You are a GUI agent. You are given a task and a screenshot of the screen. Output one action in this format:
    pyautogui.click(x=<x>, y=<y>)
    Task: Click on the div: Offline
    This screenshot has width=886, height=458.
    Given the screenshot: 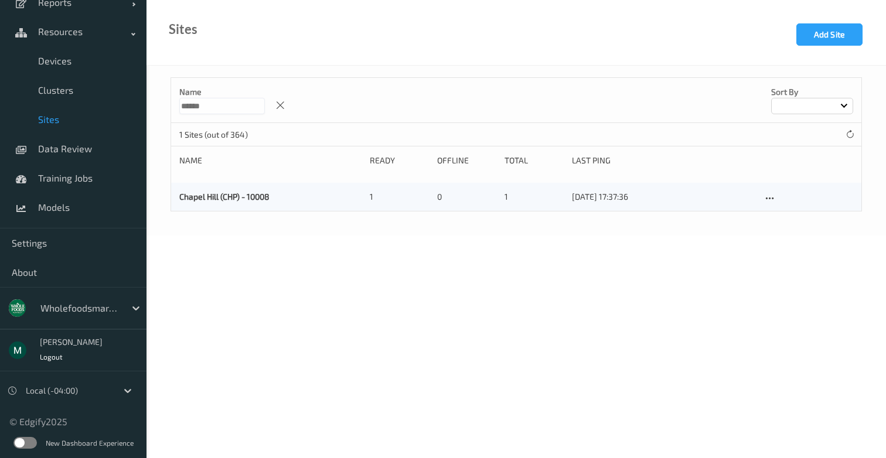 What is the action you would take?
    pyautogui.click(x=467, y=161)
    